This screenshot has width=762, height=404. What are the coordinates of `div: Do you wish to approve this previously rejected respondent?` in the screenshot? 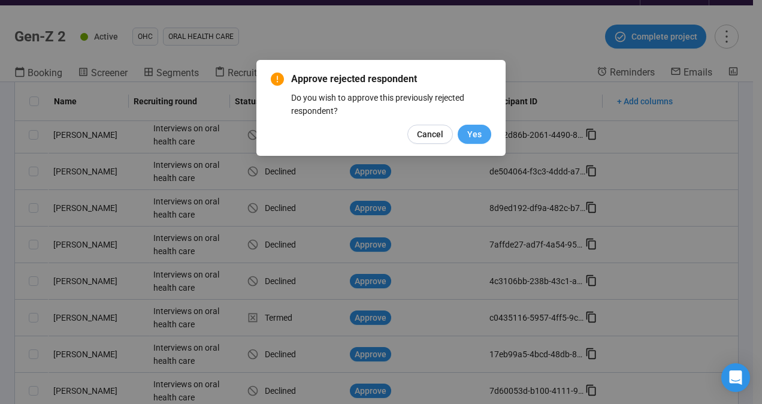 It's located at (391, 104).